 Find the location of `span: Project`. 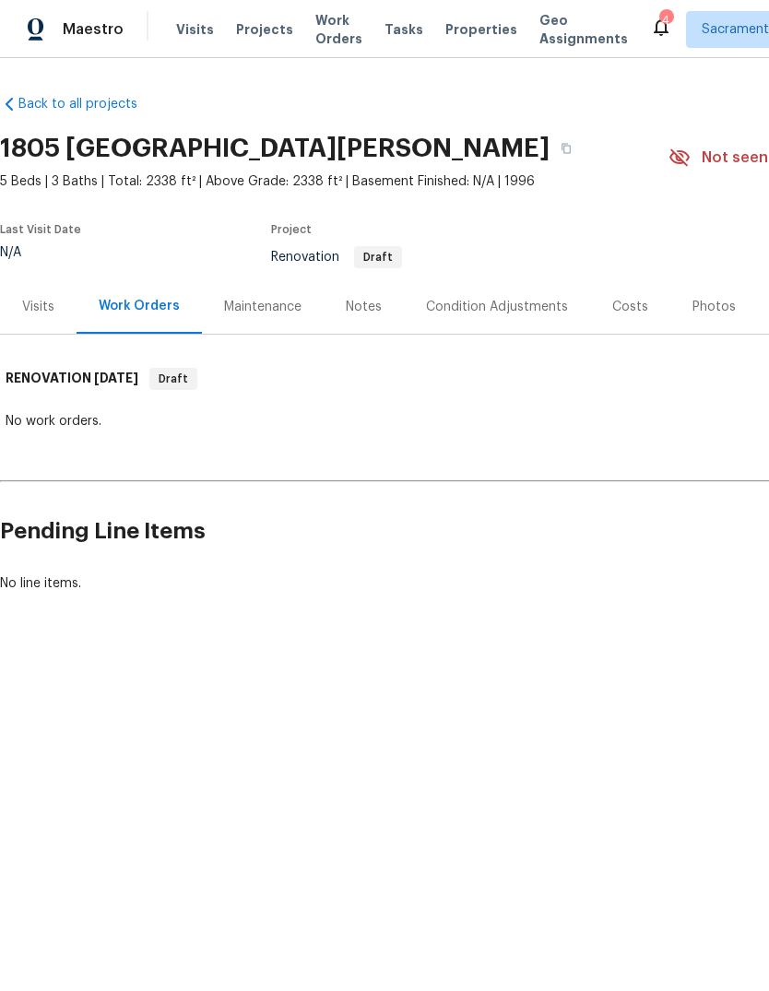

span: Project is located at coordinates (291, 229).